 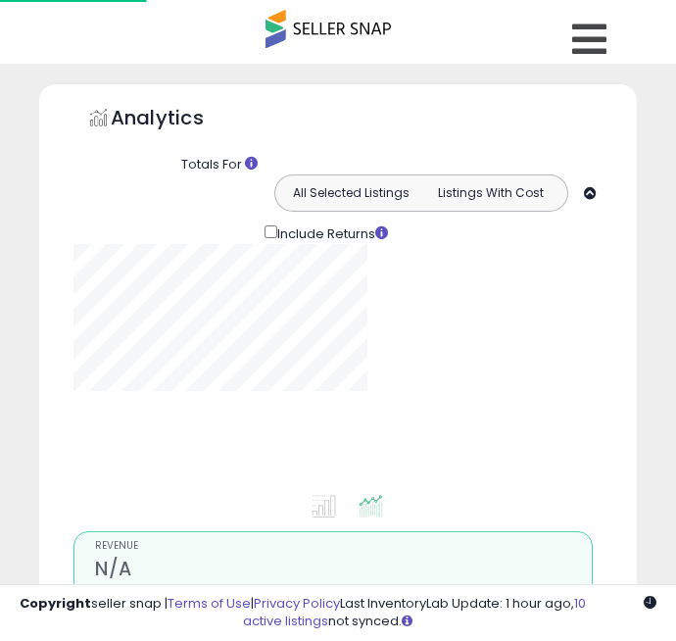 What do you see at coordinates (343, 546) in the screenshot?
I see `span: Revenue` at bounding box center [343, 546].